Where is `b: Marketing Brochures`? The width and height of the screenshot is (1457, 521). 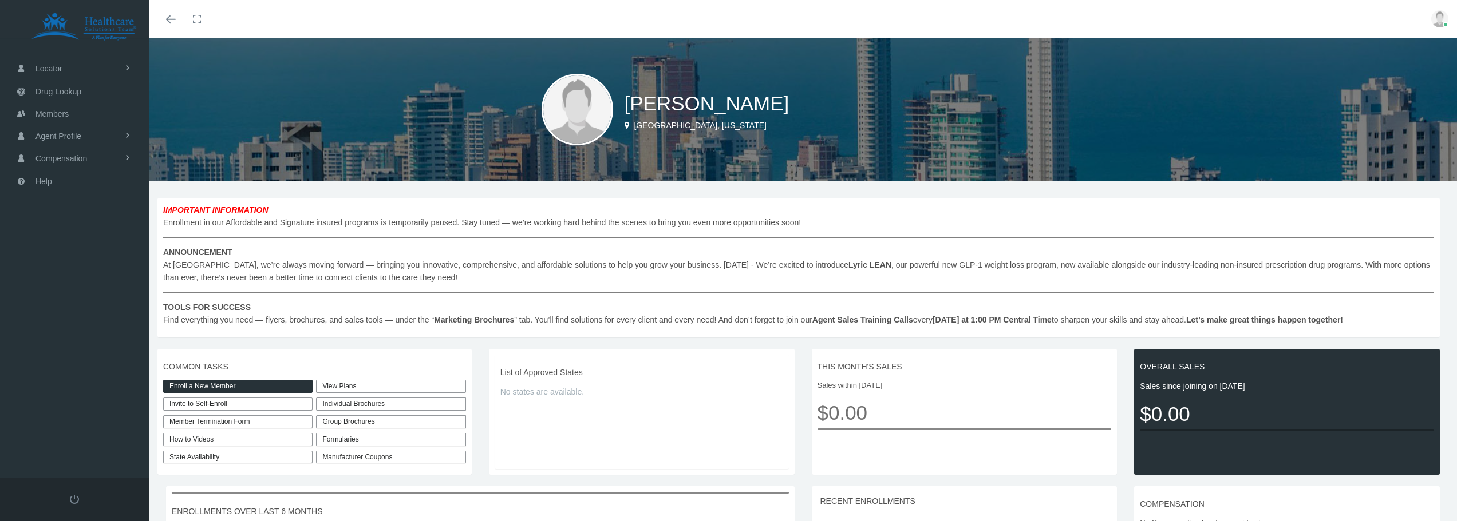 b: Marketing Brochures is located at coordinates (474, 320).